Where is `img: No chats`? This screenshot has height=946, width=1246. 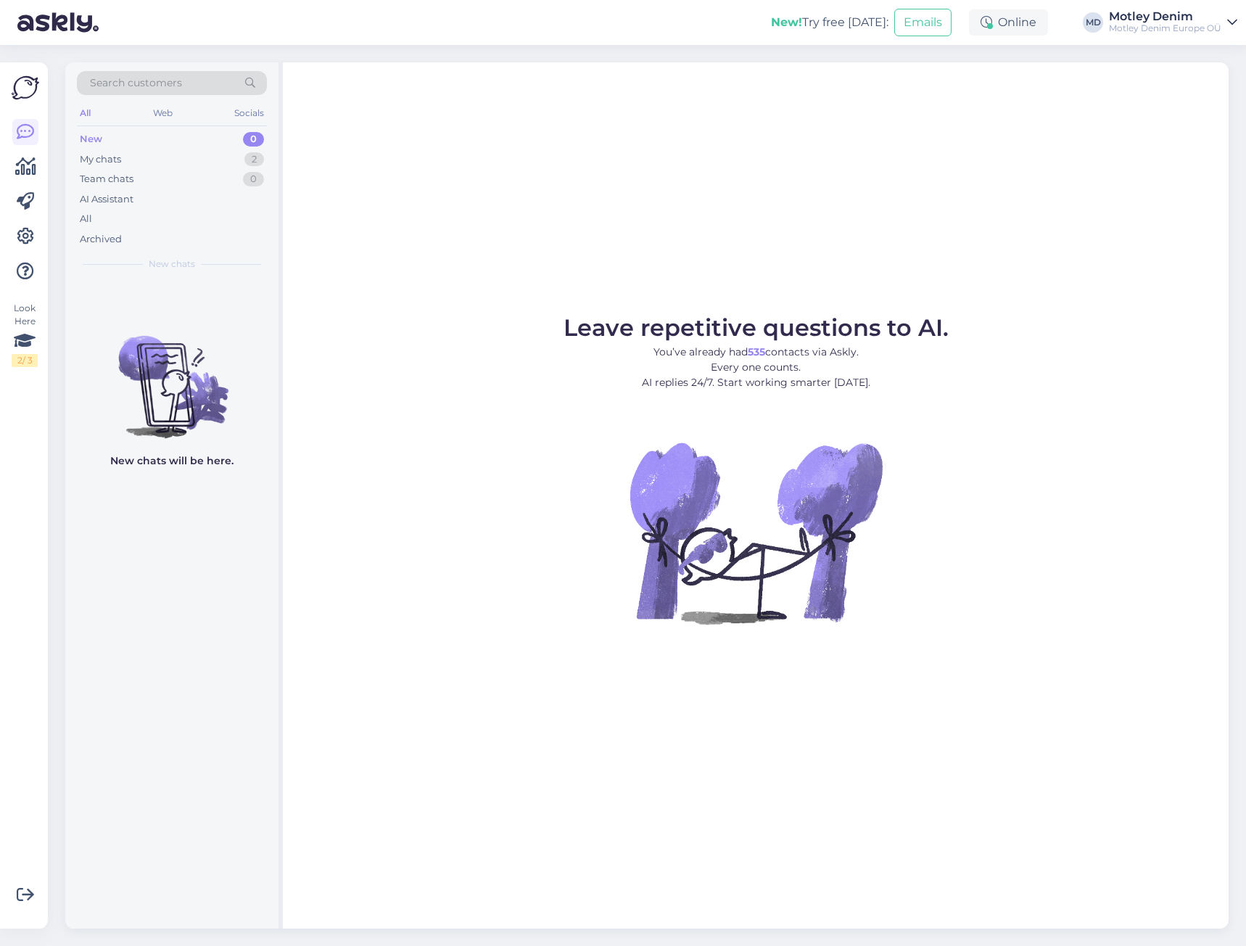 img: No chats is located at coordinates (172, 375).